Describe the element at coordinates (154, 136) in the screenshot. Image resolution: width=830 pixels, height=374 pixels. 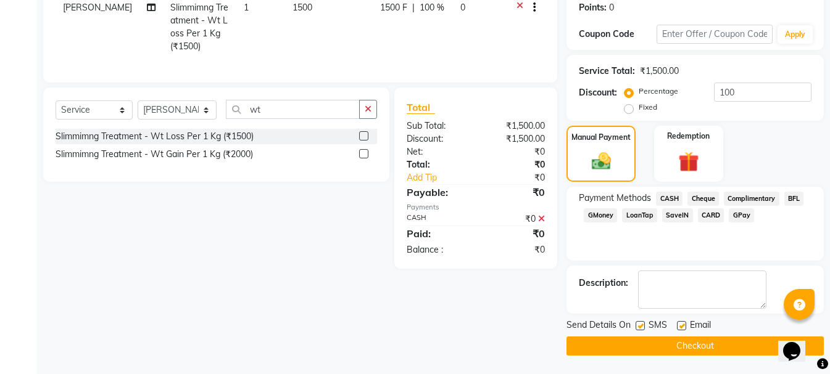
I see `div: Slimmimng Treatment - Wt Loss Per 1 Kg (₹1500)` at that location.